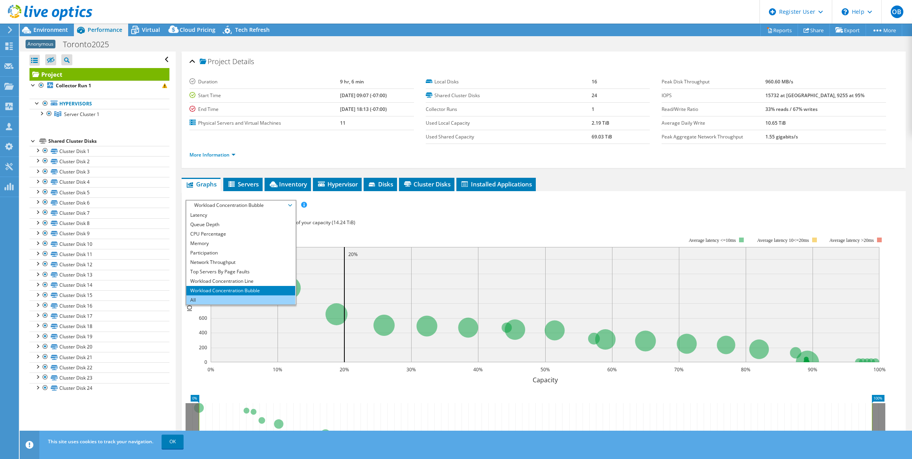 The height and width of the screenshot is (459, 912). I want to click on li: Workload Concentration Bubble, so click(241, 290).